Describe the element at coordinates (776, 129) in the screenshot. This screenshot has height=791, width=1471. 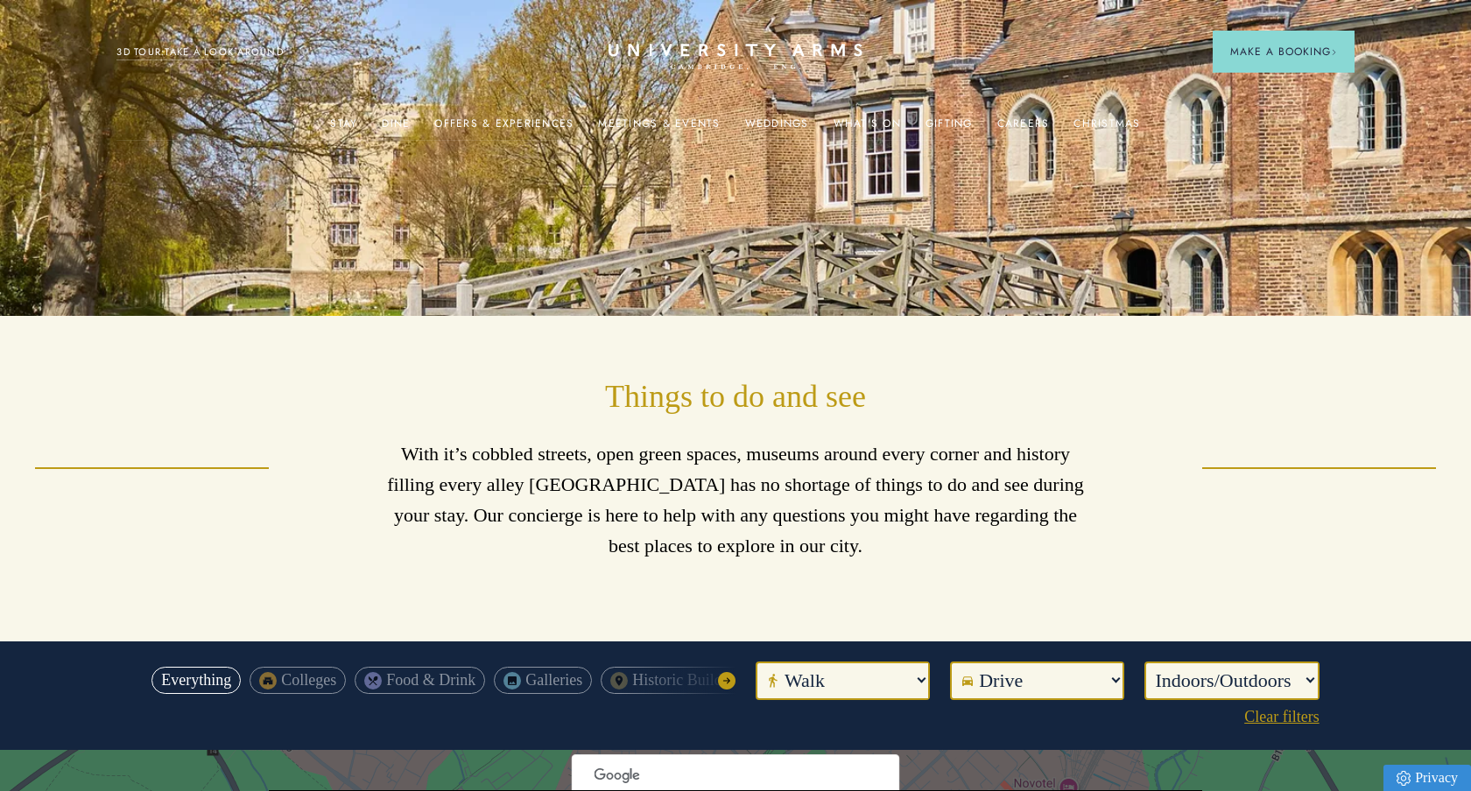
I see `a: Weddings` at that location.